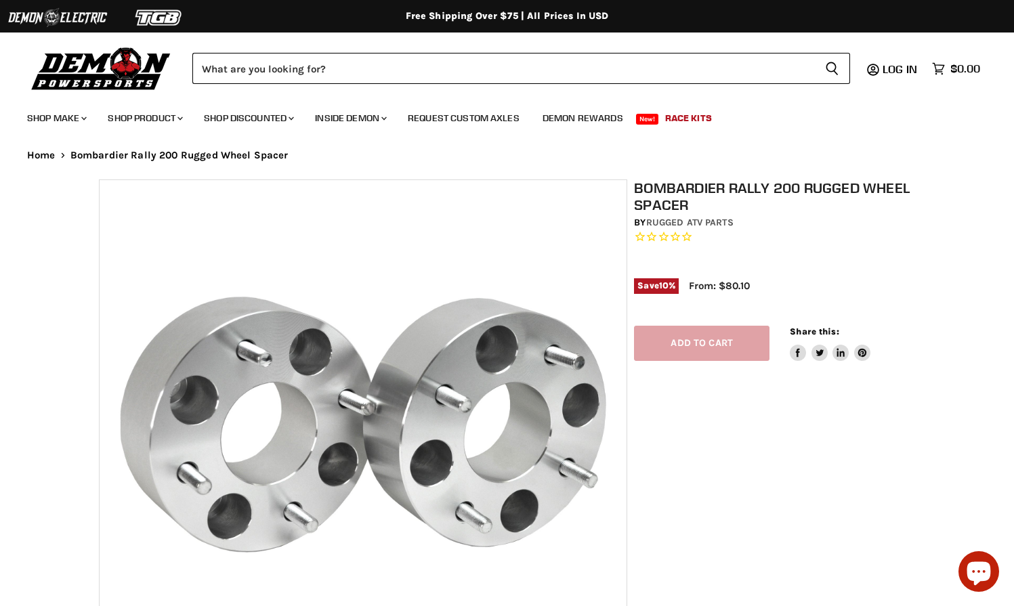 The width and height of the screenshot is (1014, 606). Describe the element at coordinates (583, 118) in the screenshot. I see `a: Demon Rewards` at that location.